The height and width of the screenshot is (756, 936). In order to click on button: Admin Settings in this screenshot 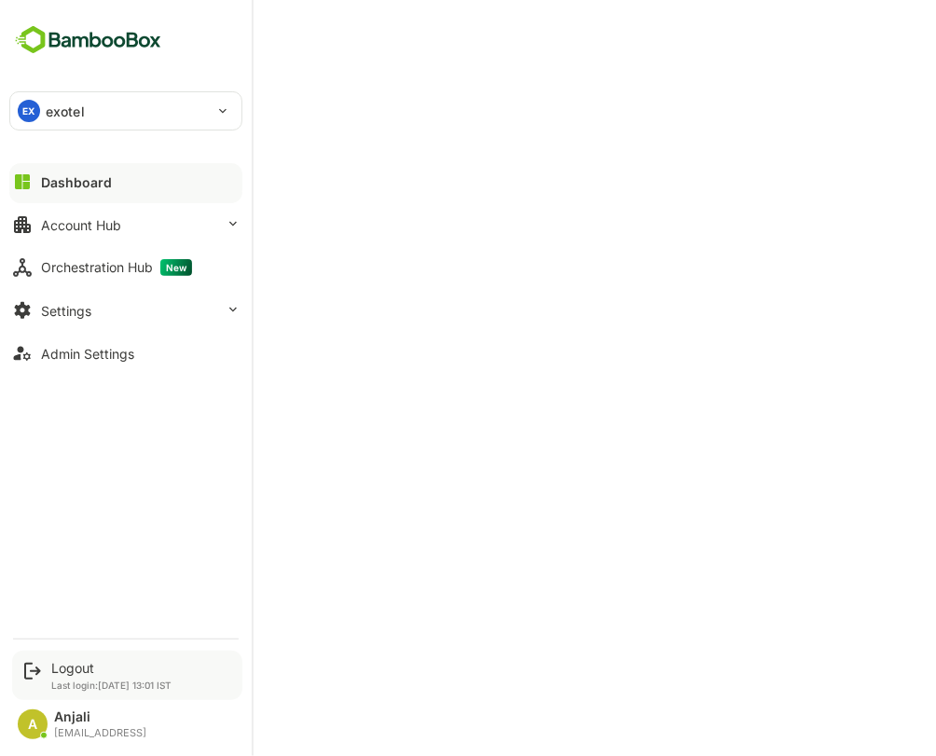, I will do `click(126, 353)`.